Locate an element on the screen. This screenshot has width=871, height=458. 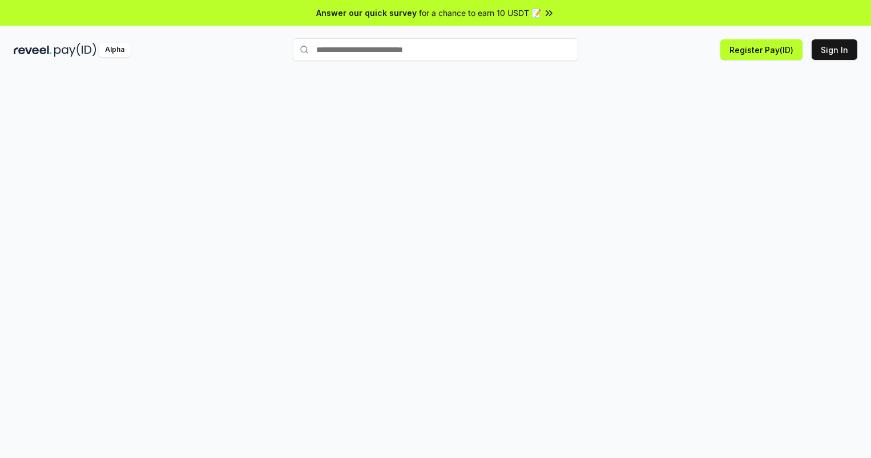
img: pay_id is located at coordinates (75, 50).